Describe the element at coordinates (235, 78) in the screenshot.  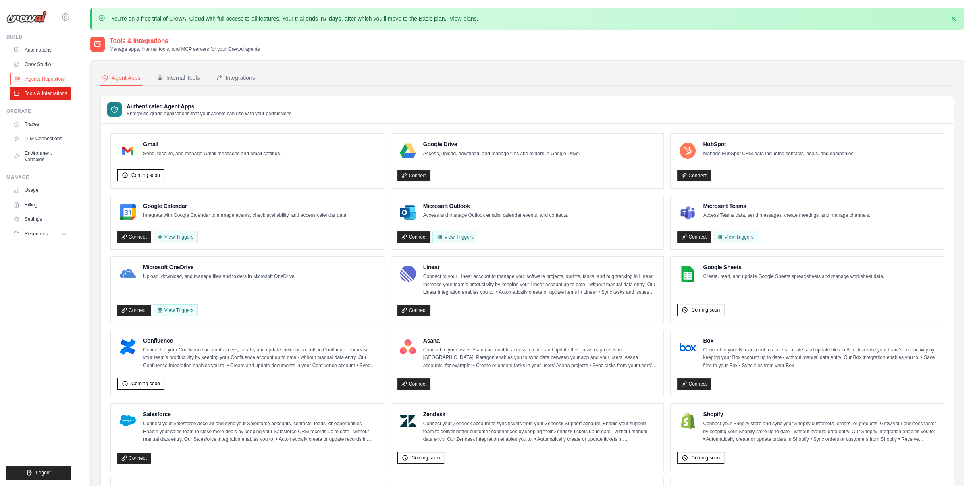
I see `button: Integrations` at that location.